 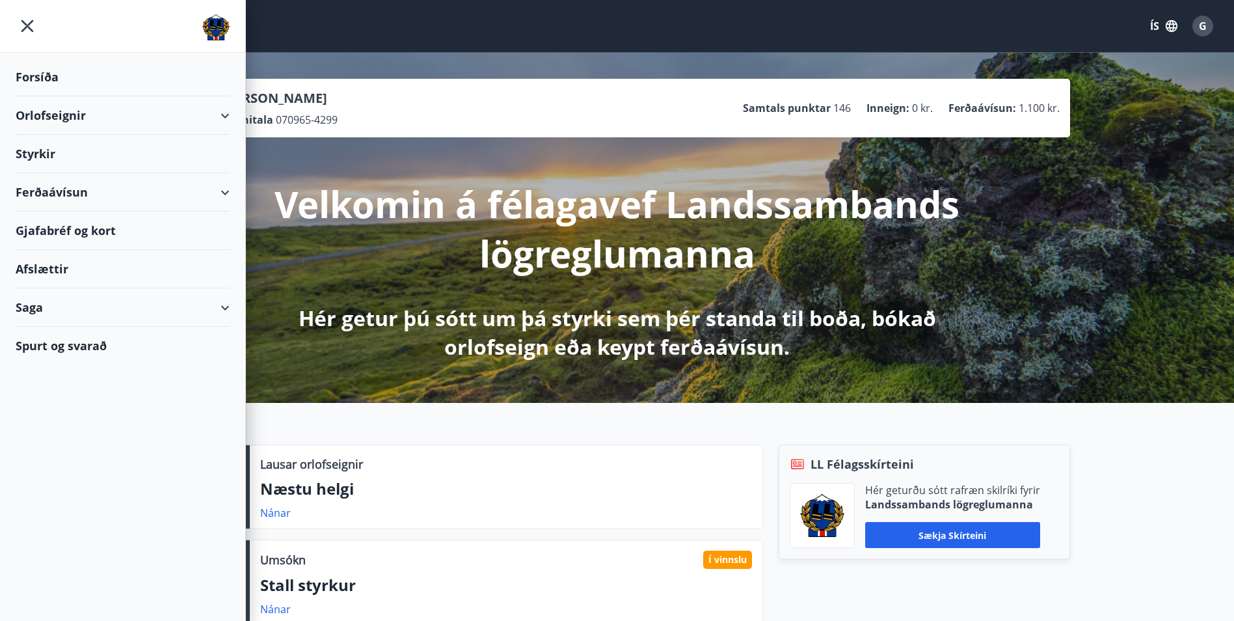 I want to click on div: Spurt og svarað, so click(x=122, y=345).